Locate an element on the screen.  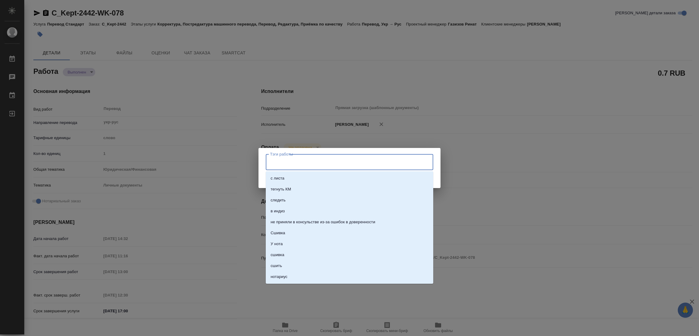
p: сшивка is located at coordinates (277, 255).